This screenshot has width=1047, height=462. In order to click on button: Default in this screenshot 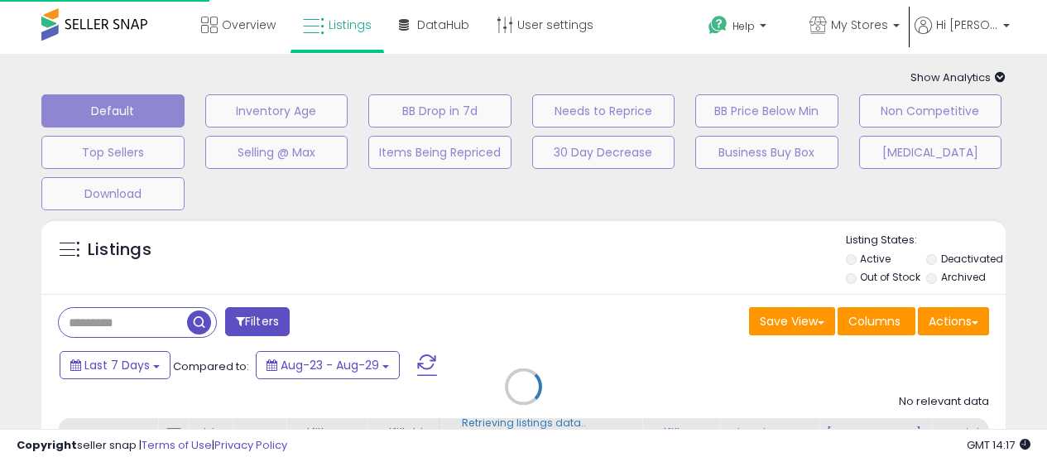, I will do `click(113, 111)`.